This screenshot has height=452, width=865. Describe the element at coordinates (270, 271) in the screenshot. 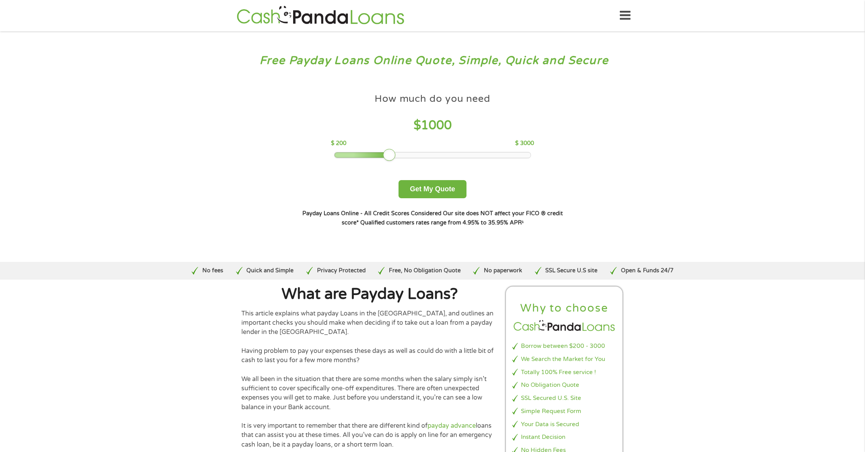

I see `p: Quick and Simple` at that location.